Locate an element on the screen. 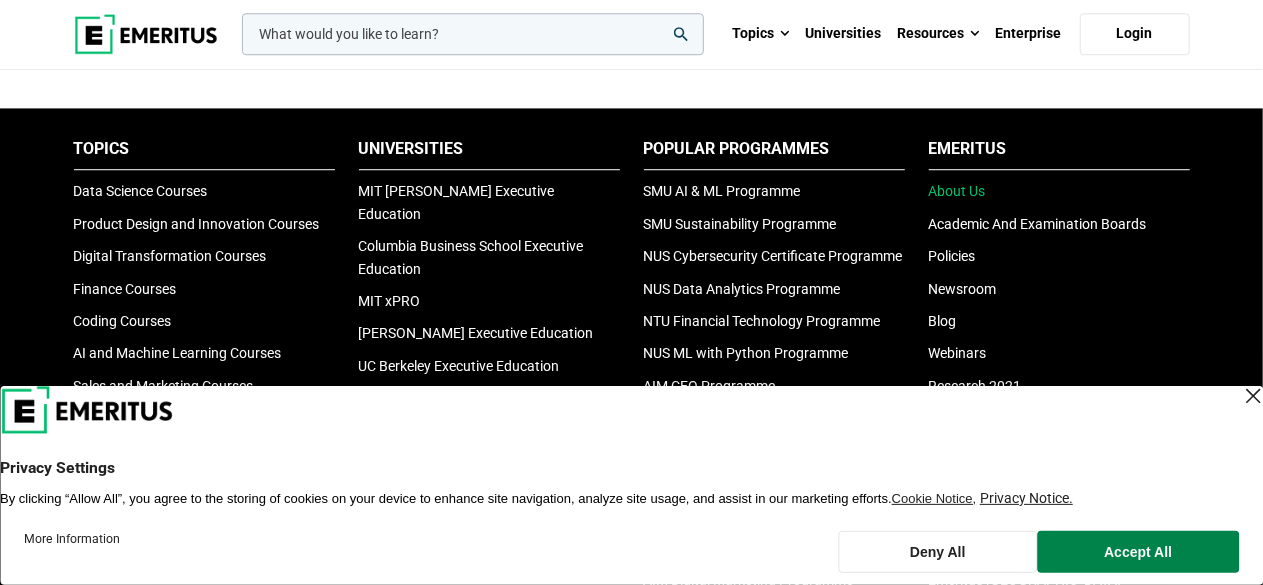 The width and height of the screenshot is (1263, 585). a: Newsroom is located at coordinates (963, 289).